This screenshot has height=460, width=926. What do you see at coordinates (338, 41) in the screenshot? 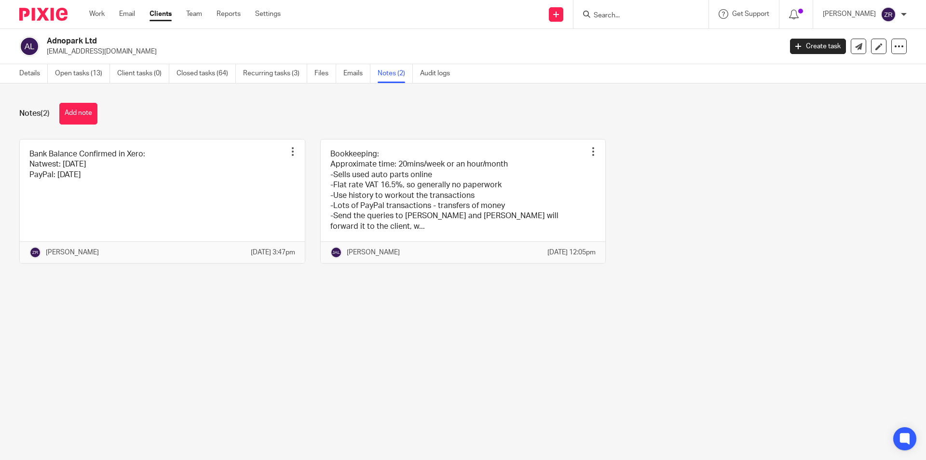
I see `h2: Adnopark Ltd` at bounding box center [338, 41].